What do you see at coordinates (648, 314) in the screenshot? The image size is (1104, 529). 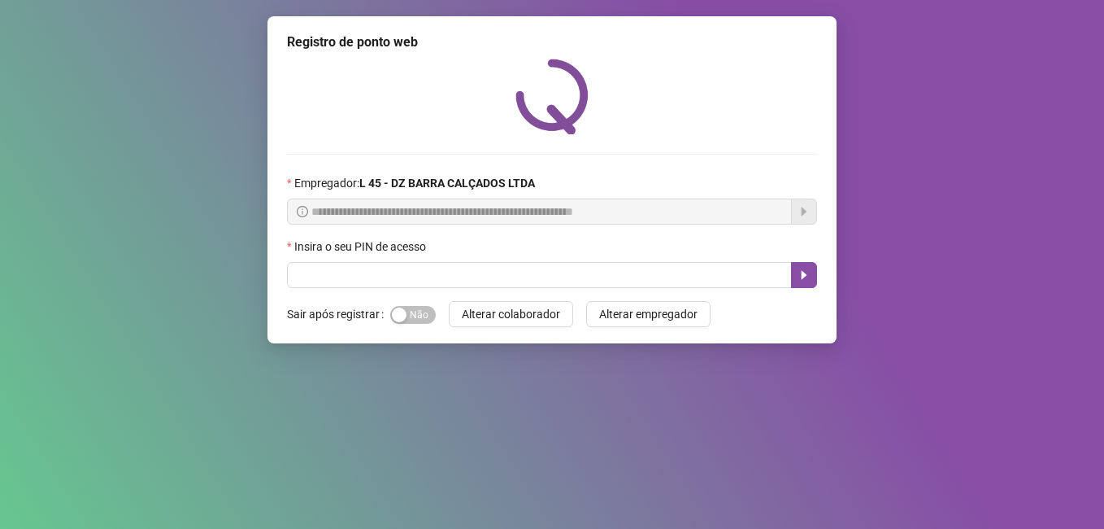 I see `span: Alterar empregador` at bounding box center [648, 314].